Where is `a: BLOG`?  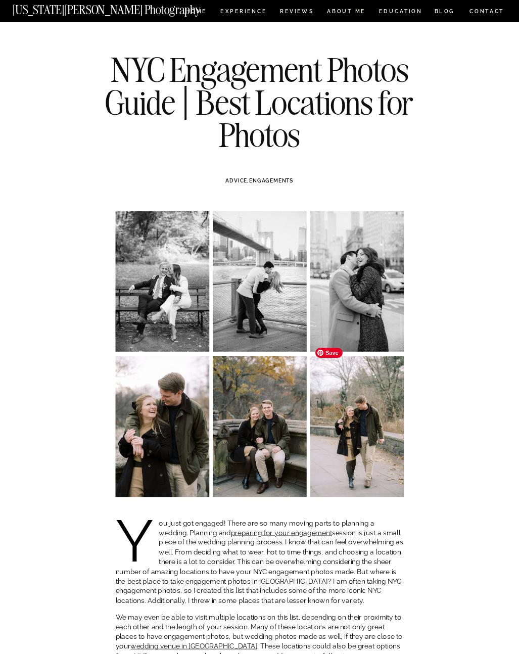
a: BLOG is located at coordinates (444, 12).